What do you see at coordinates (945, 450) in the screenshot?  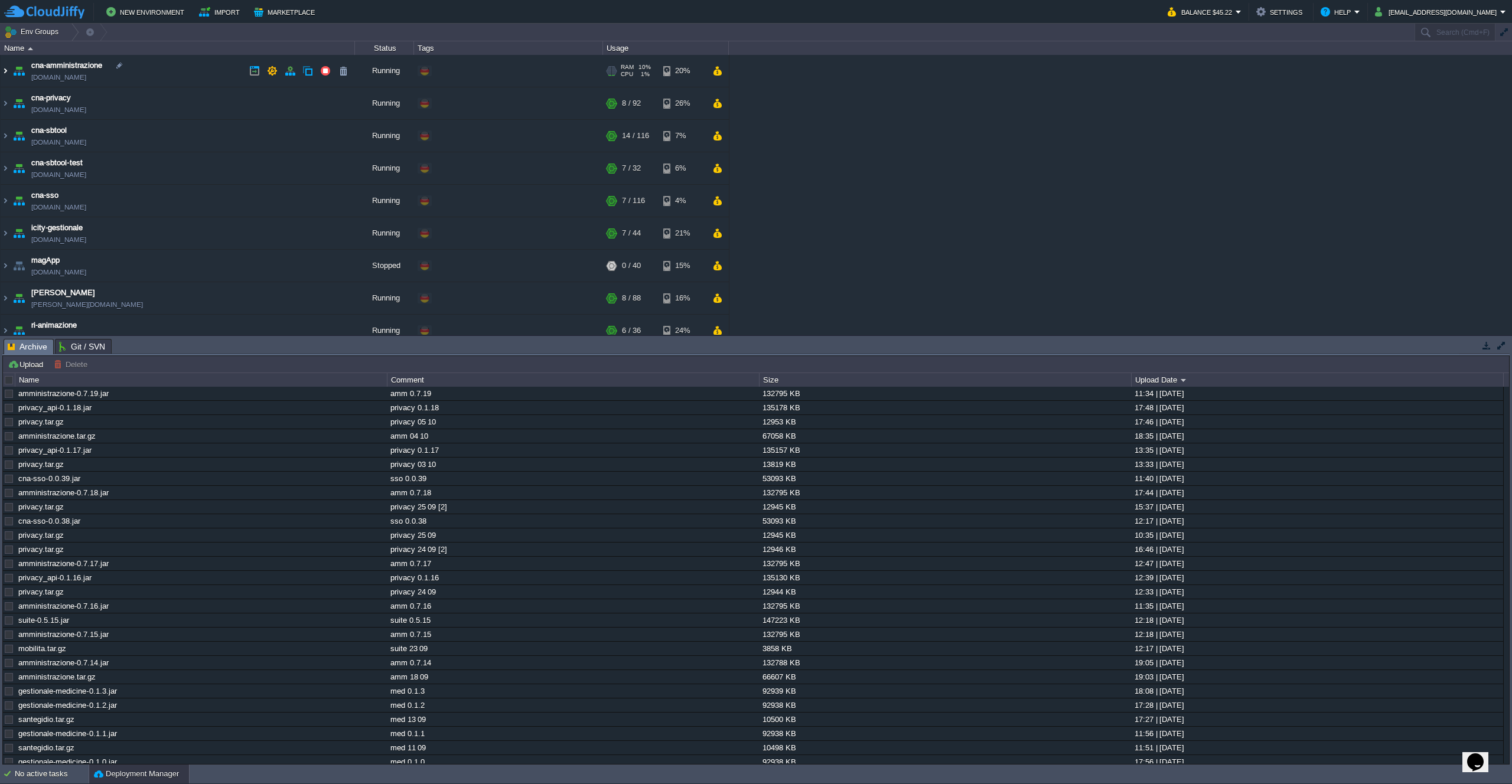 I see `div: 135157 KB` at bounding box center [945, 450].